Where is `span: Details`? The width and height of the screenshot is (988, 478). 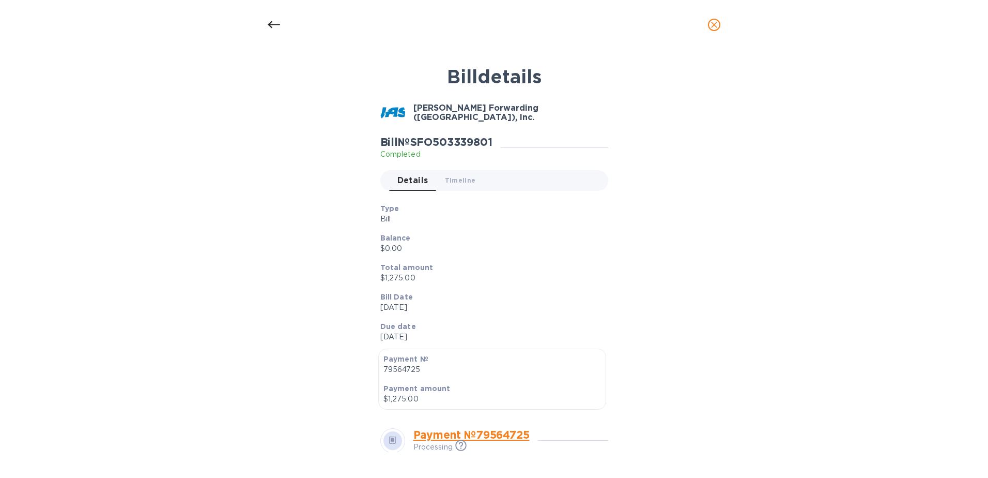 span: Details is located at coordinates (413, 180).